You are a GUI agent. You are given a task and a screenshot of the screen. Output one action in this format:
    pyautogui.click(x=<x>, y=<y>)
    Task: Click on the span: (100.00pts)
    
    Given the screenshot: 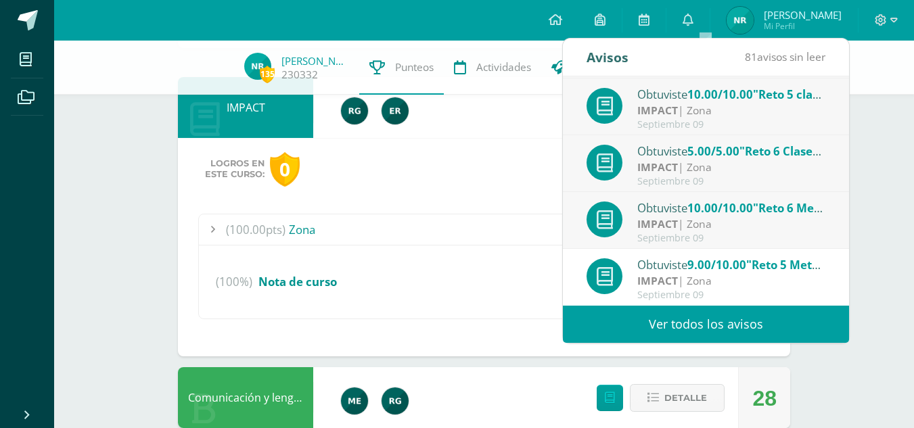 What is the action you would take?
    pyautogui.click(x=256, y=229)
    